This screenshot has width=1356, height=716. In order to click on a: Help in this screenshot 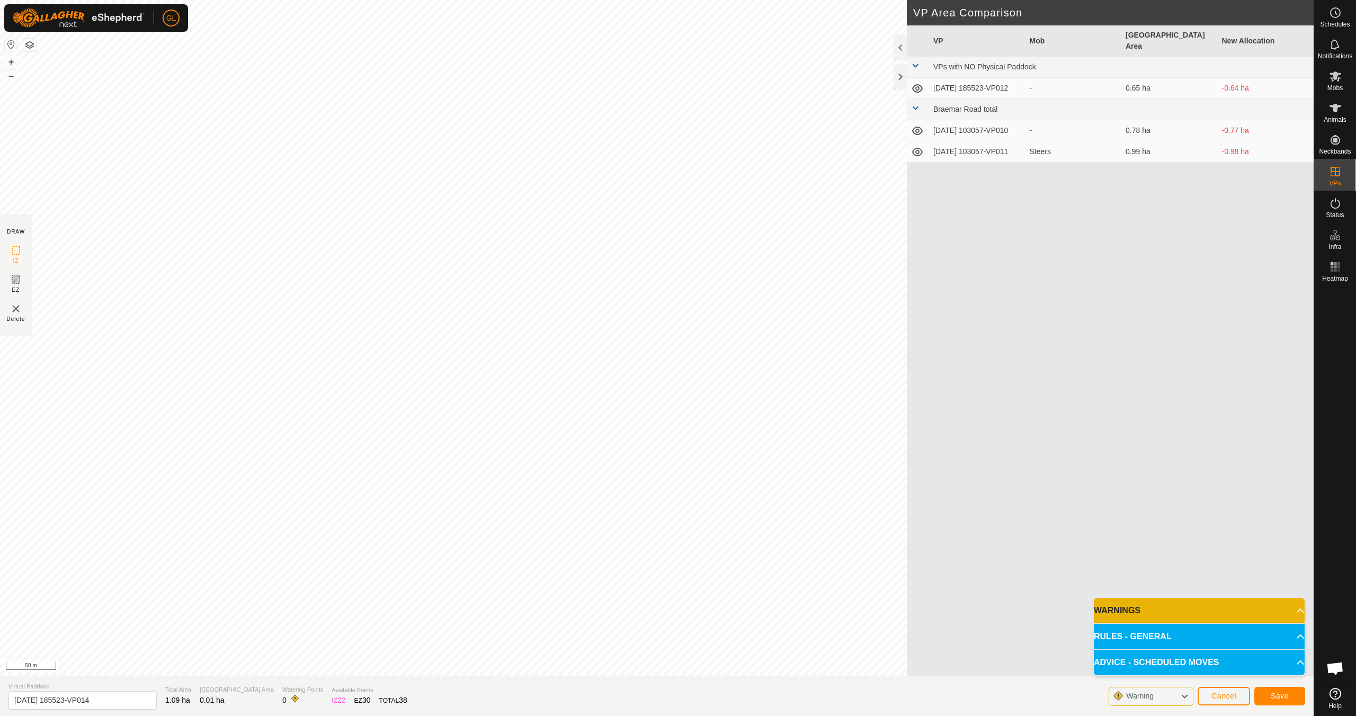, I will do `click(1335, 699)`.